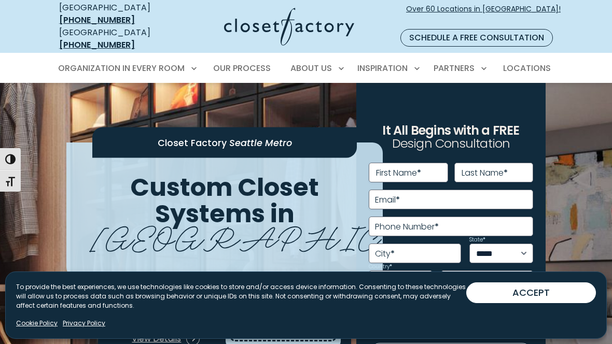  Describe the element at coordinates (382, 68) in the screenshot. I see `span: Inspiration` at that location.